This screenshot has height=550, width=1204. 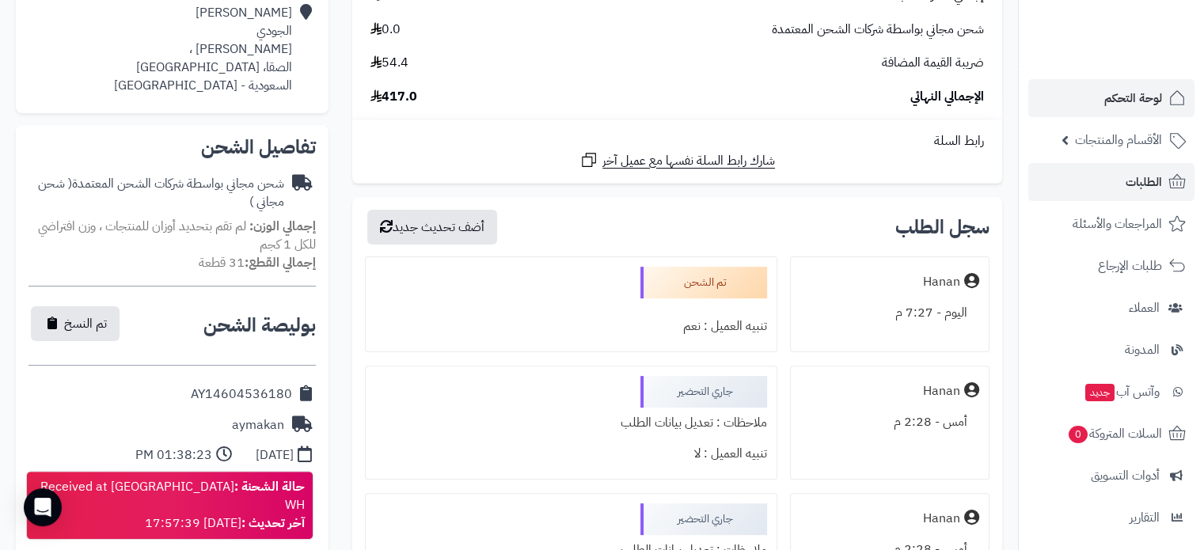 What do you see at coordinates (677, 141) in the screenshot?
I see `div: رابط السلة` at bounding box center [677, 141].